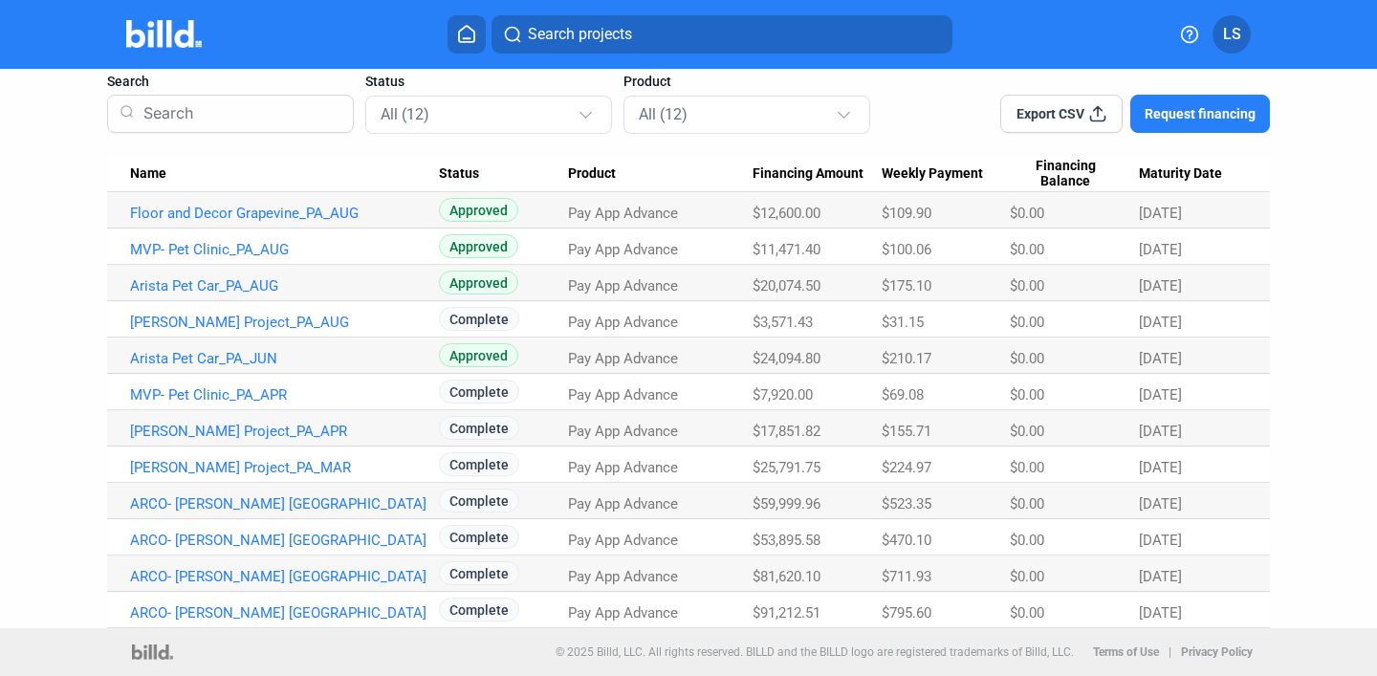 This screenshot has height=676, width=1377. What do you see at coordinates (907, 577) in the screenshot?
I see `span: $711.93` at bounding box center [907, 577].